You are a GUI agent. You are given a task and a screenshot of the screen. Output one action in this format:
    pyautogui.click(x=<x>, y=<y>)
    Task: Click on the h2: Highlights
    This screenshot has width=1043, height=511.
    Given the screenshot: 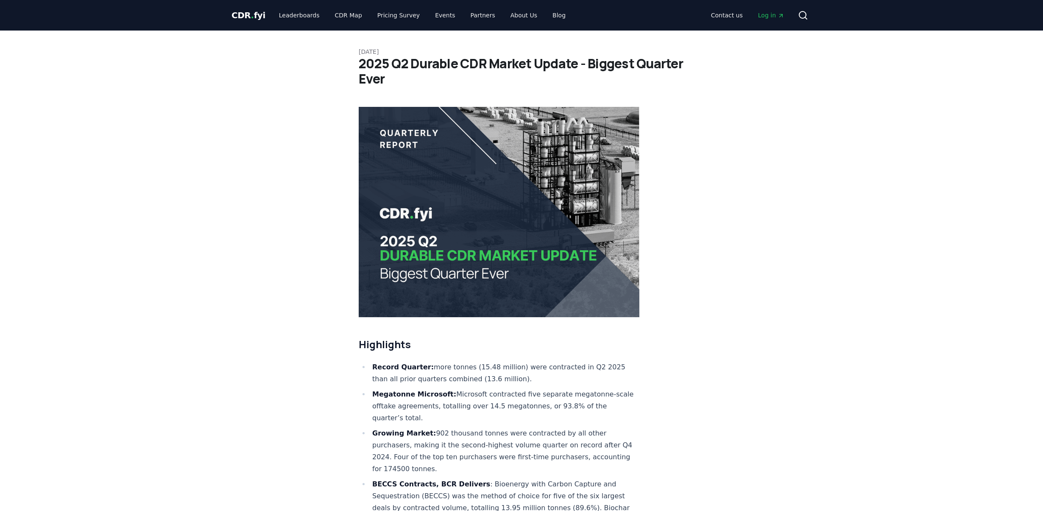 What is the action you would take?
    pyautogui.click(x=499, y=344)
    